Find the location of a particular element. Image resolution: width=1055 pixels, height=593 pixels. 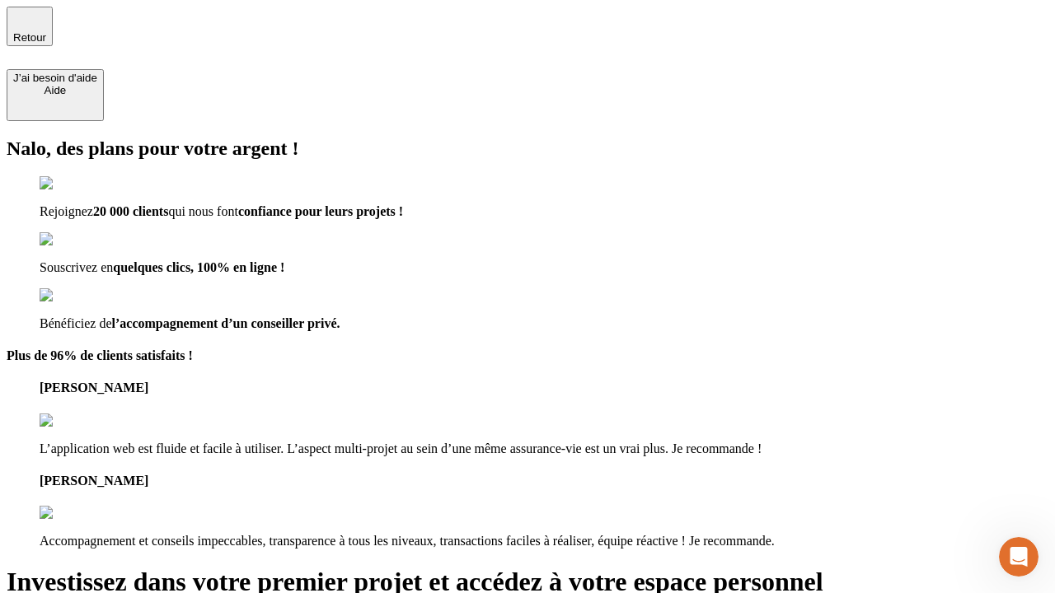

button: Retour is located at coordinates (30, 26).